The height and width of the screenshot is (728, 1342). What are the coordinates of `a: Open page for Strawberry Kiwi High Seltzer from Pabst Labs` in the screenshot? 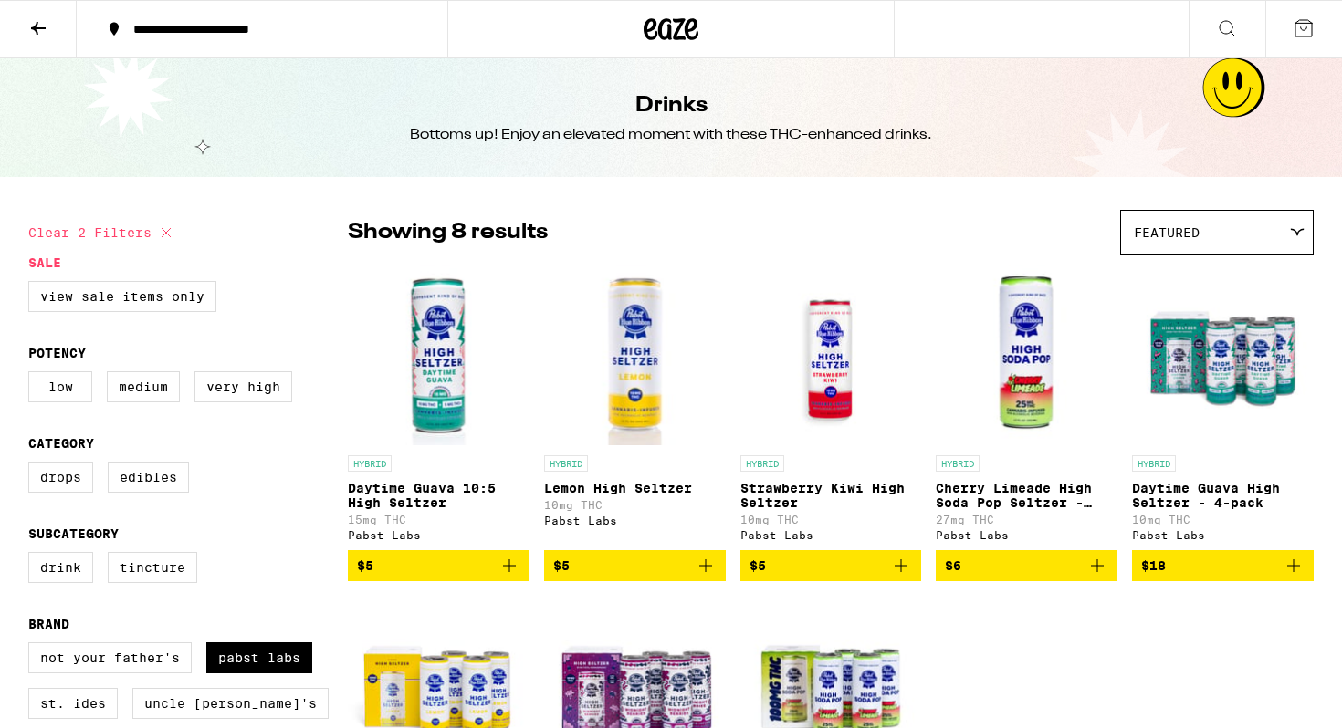 It's located at (831, 407).